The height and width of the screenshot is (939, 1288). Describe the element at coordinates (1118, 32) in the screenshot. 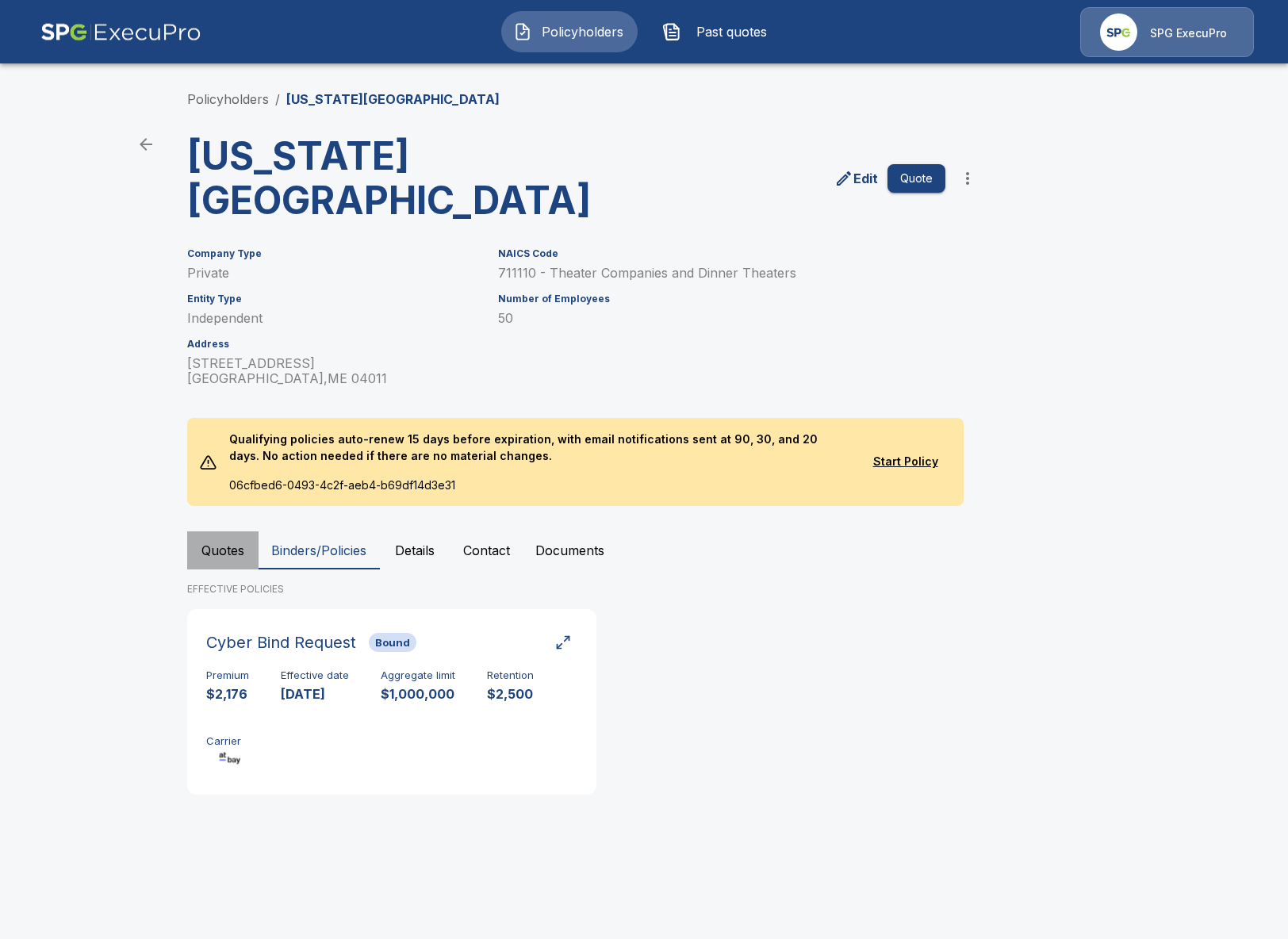

I see `img: Agency Icon` at that location.